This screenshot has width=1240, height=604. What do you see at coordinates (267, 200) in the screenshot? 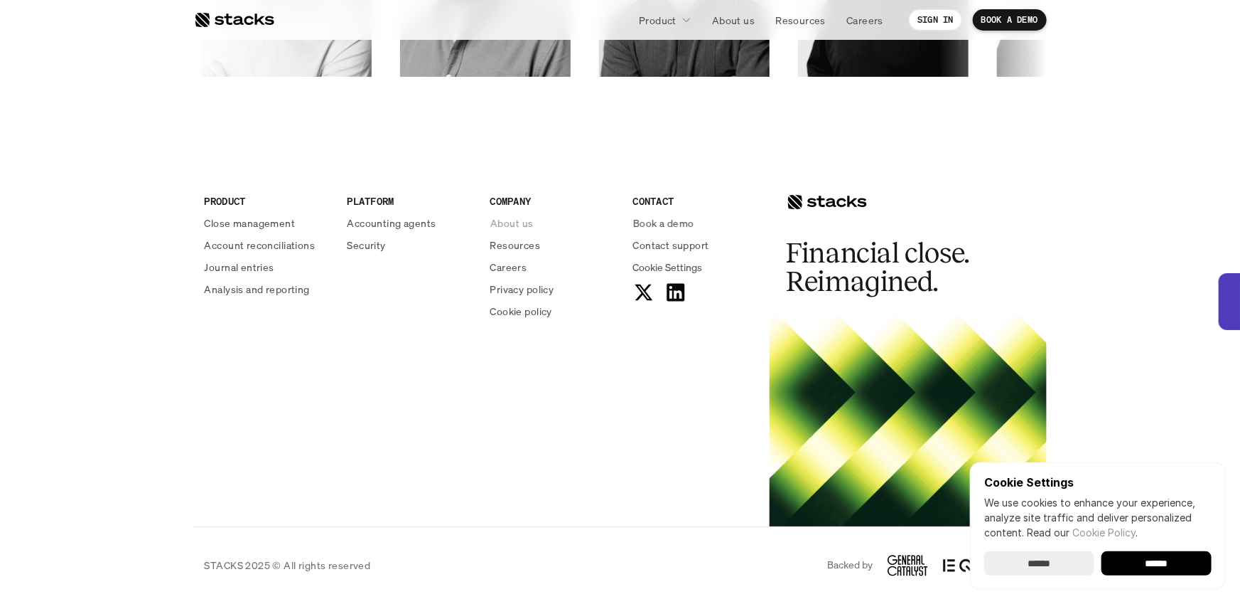
I see `p: PRODUCT` at bounding box center [267, 200].